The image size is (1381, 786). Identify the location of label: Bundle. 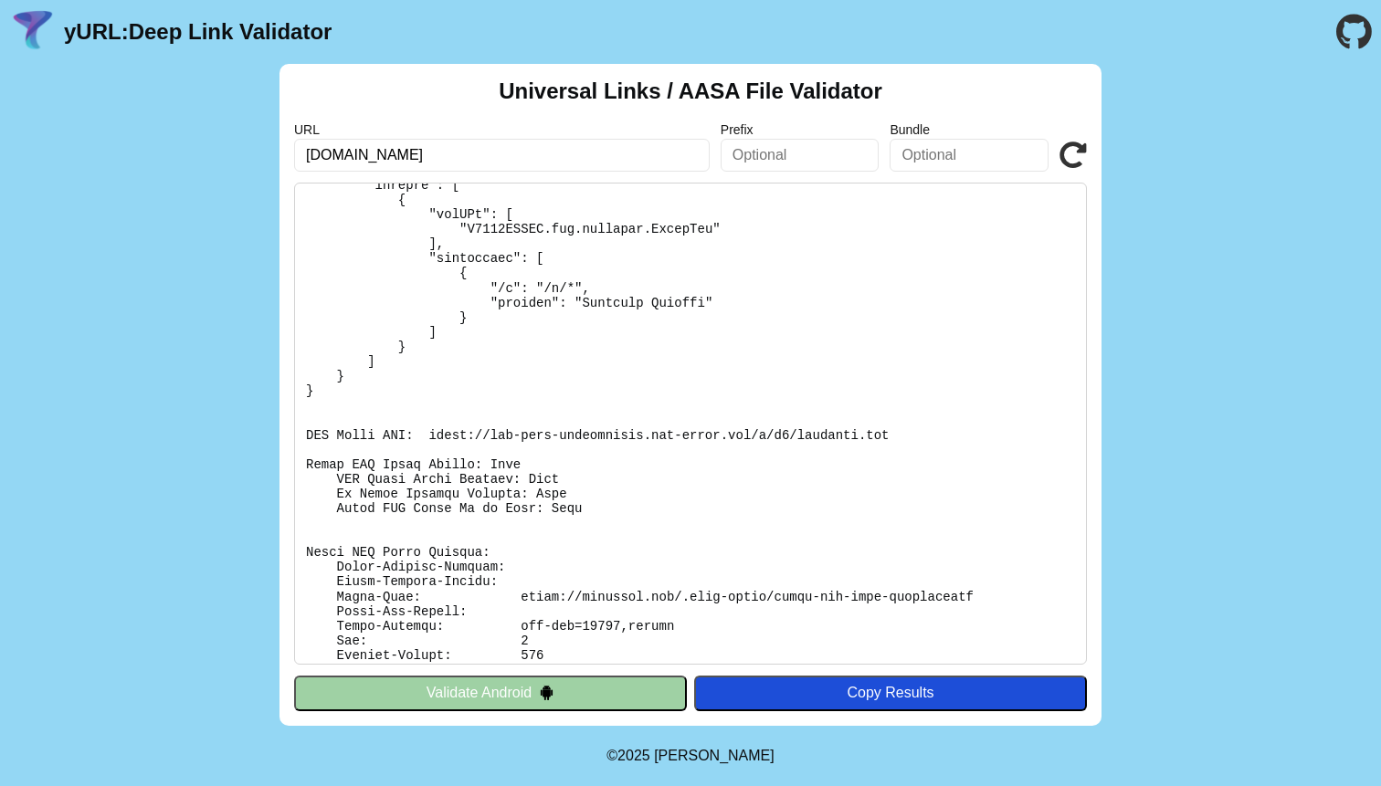
(969, 130).